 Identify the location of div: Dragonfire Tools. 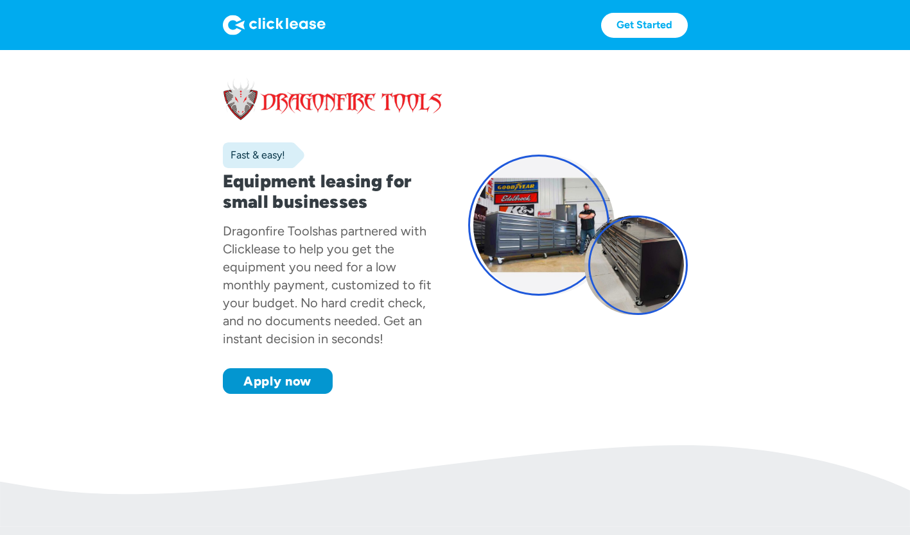
(270, 231).